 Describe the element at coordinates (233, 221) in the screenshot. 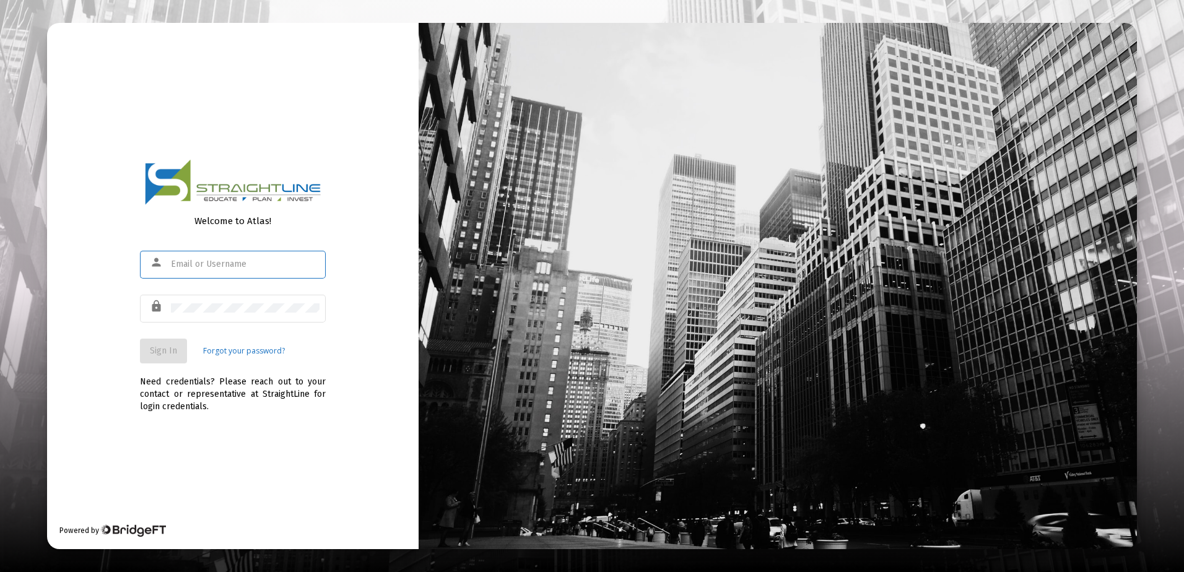

I see `div: Welcome to Atlas!` at that location.